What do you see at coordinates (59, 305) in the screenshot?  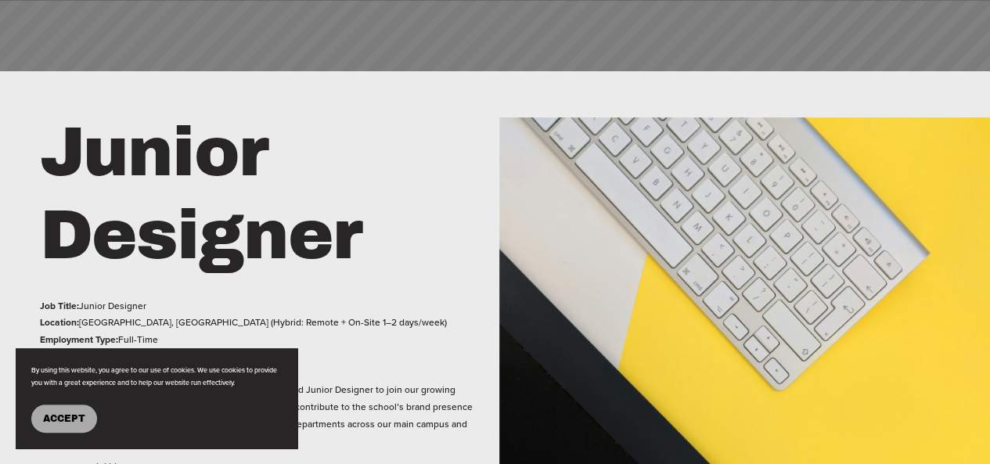 I see `strong: Job Title:` at bounding box center [59, 305].